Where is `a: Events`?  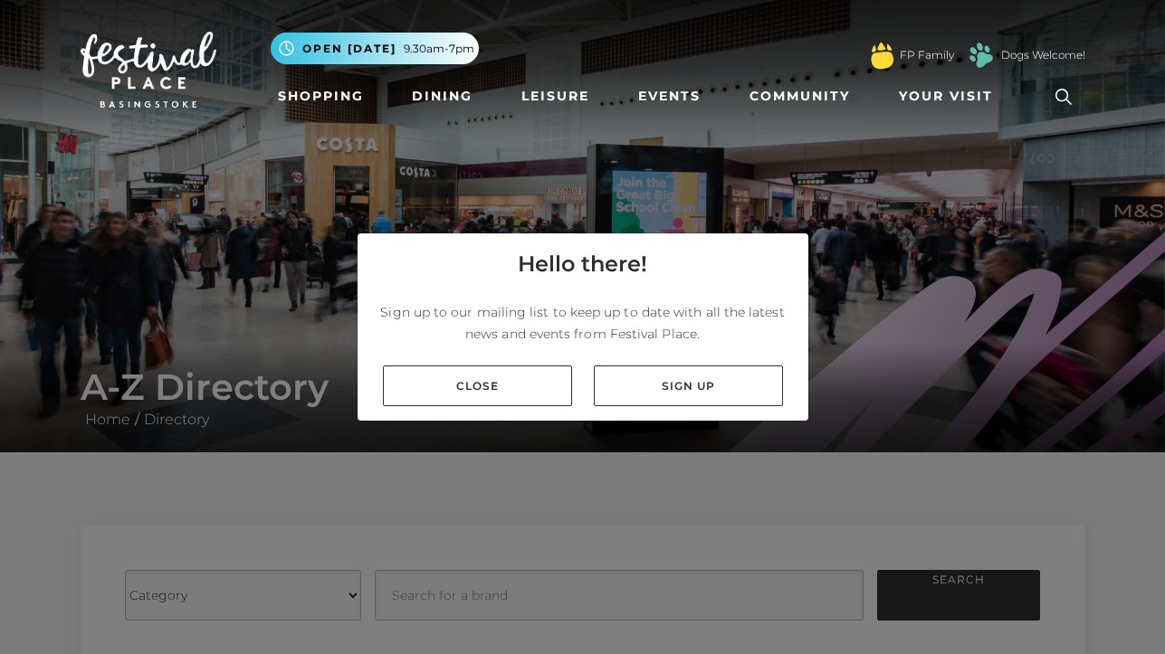 a: Events is located at coordinates (669, 96).